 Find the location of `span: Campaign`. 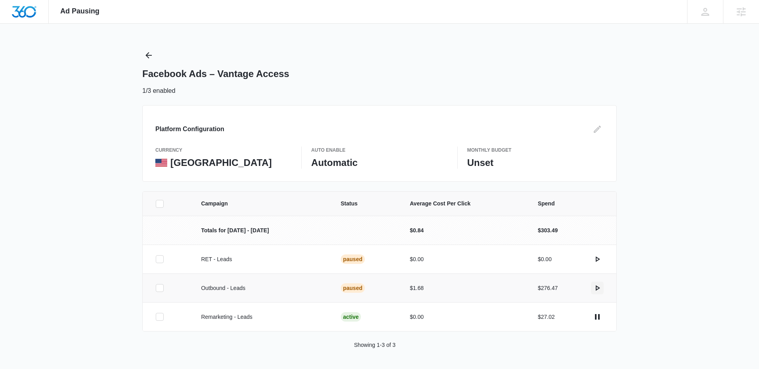

span: Campaign is located at coordinates (261, 204).